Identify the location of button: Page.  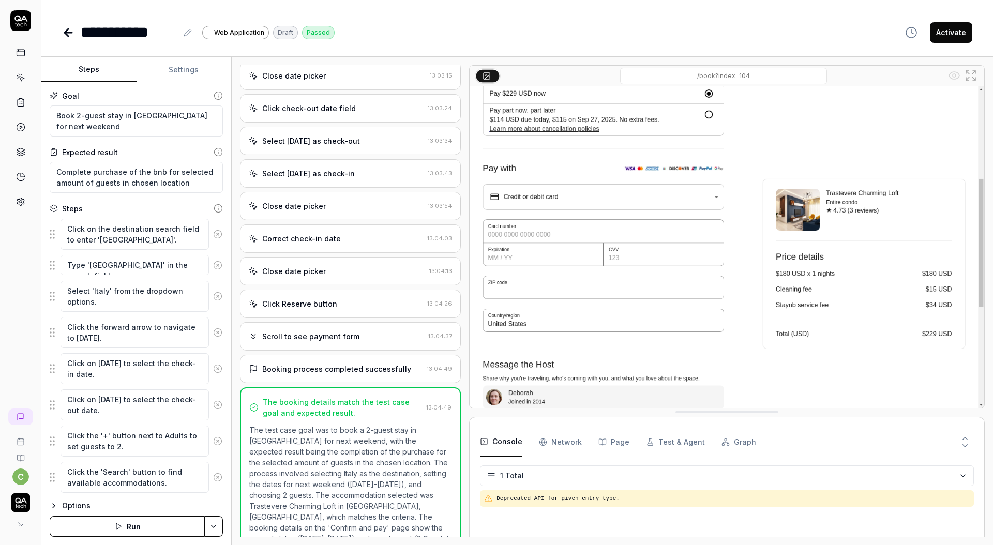
(614, 442).